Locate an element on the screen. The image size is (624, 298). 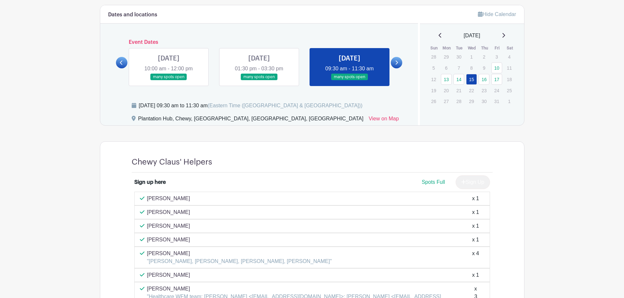
p: 7 is located at coordinates (459, 68).